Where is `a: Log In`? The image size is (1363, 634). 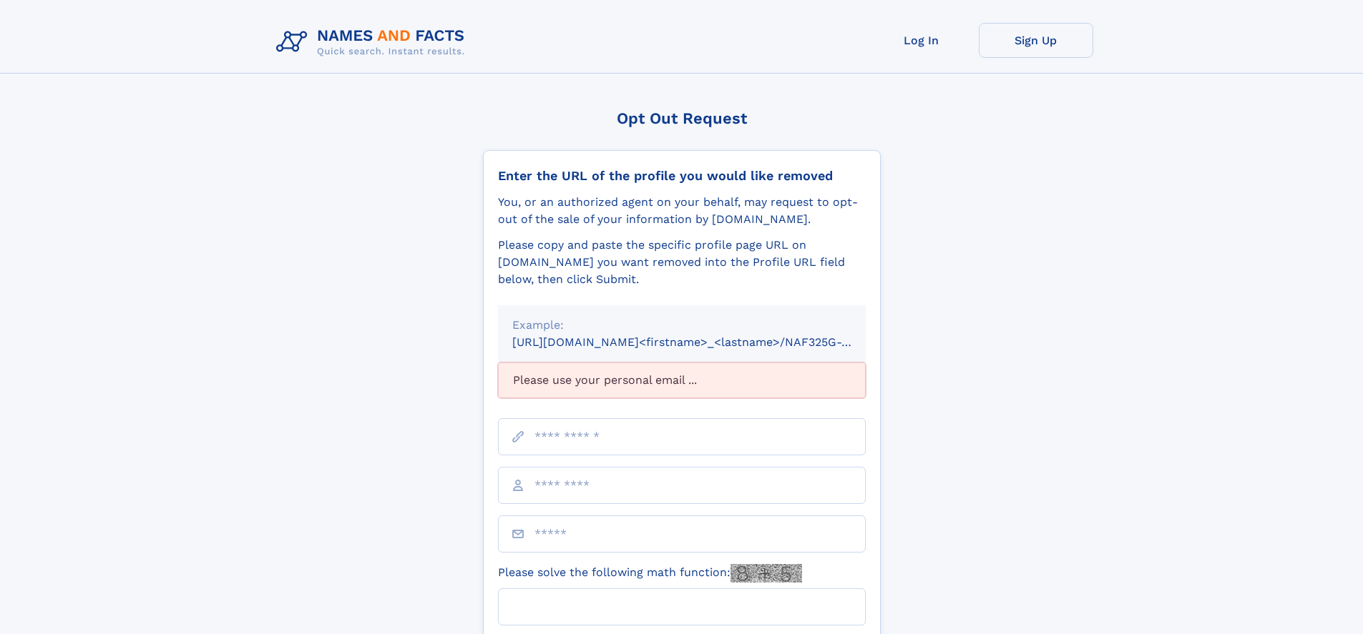 a: Log In is located at coordinates (921, 40).